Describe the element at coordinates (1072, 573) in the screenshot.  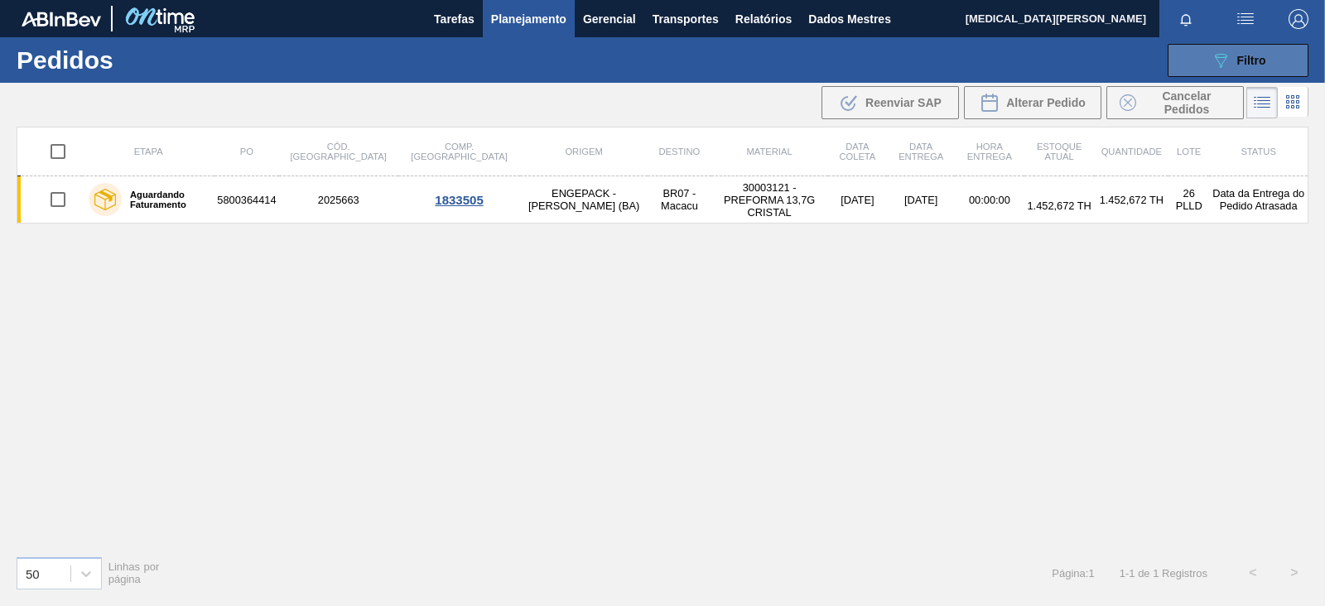
I see `span: Página : 1` at that location.